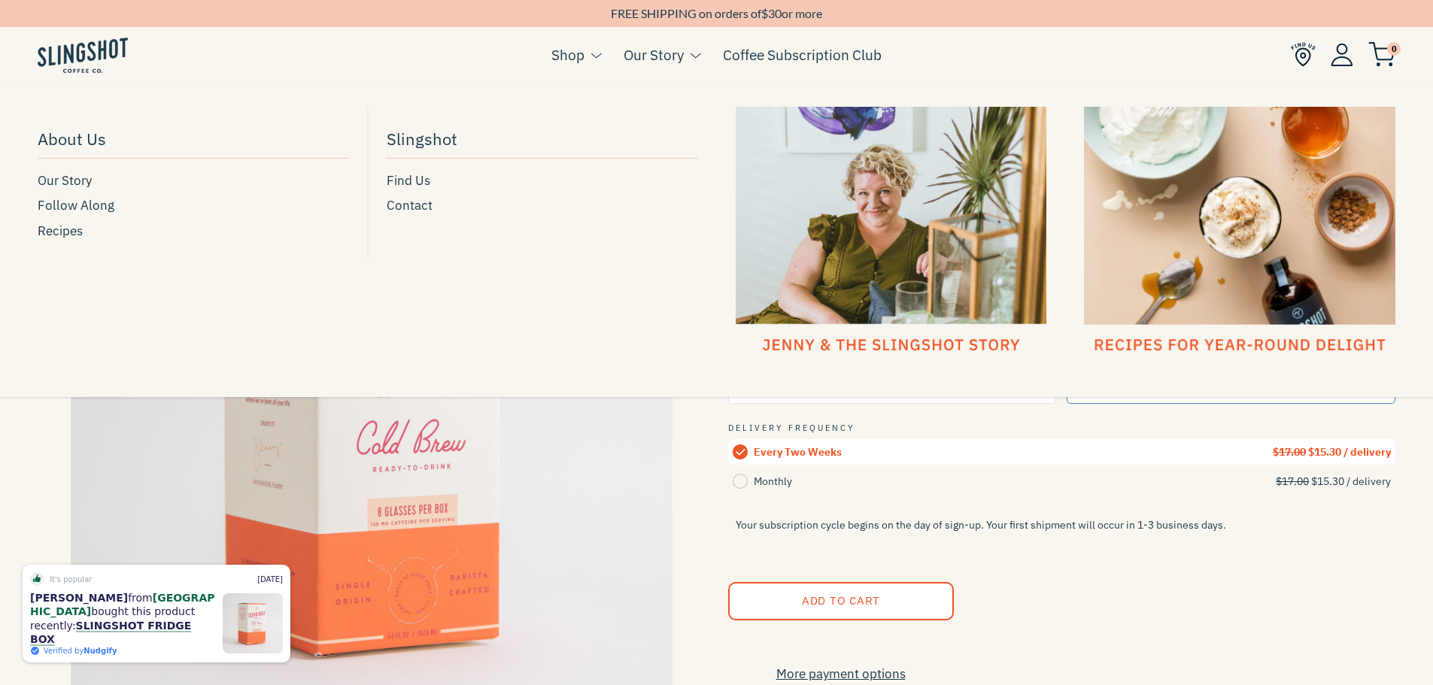 The image size is (1433, 685). Describe the element at coordinates (791, 429) in the screenshot. I see `legend: Delivery Frequency` at that location.